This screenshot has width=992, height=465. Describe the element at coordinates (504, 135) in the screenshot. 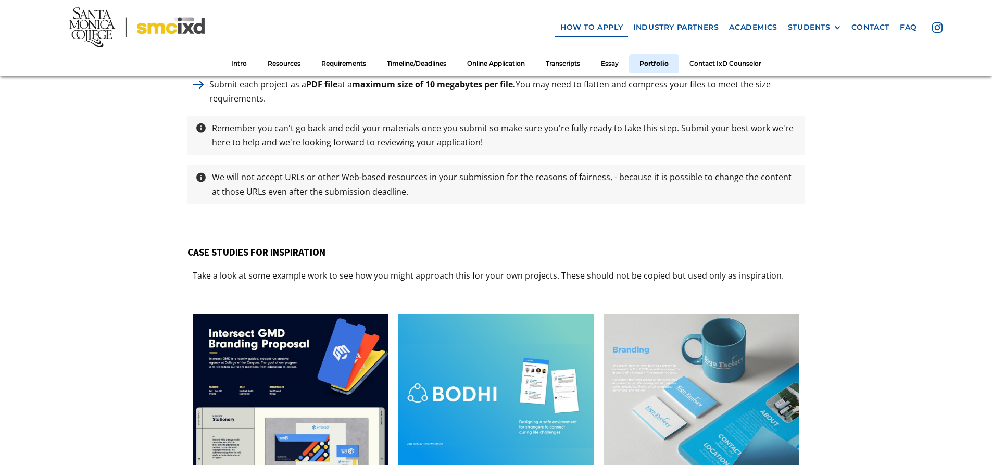

I see `p: Remember you can't go back and edit your materials once you submit so make sure you're fully read...` at that location.